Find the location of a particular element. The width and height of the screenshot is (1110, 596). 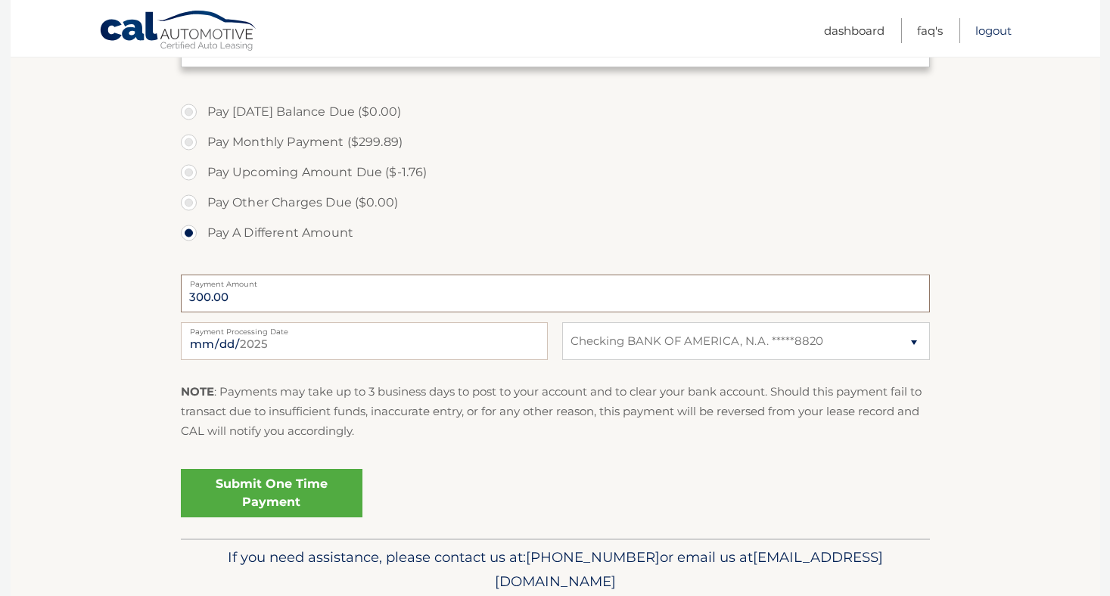

input: Payment Date is located at coordinates (364, 341).